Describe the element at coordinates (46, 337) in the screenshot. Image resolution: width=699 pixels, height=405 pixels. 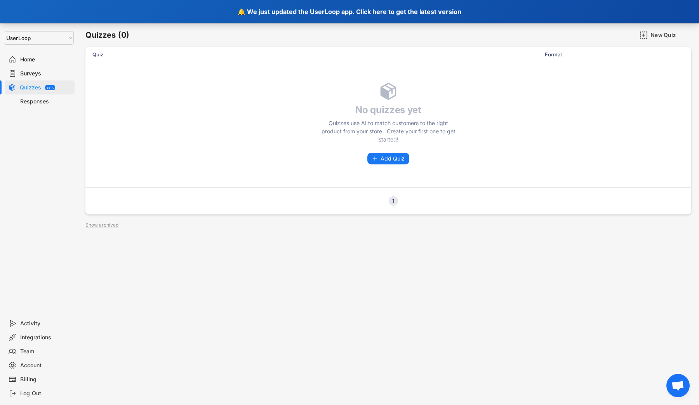
I see `div: Integrations` at that location.